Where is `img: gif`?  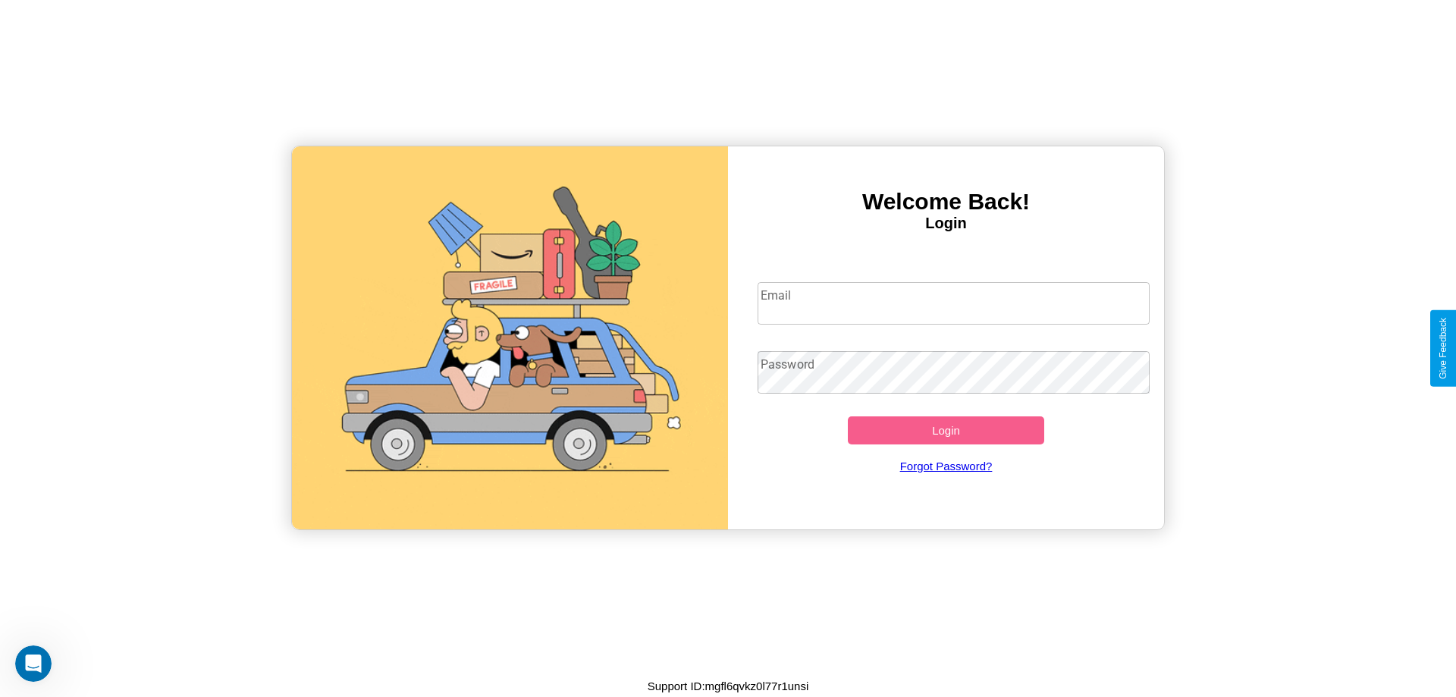 img: gif is located at coordinates (509, 337).